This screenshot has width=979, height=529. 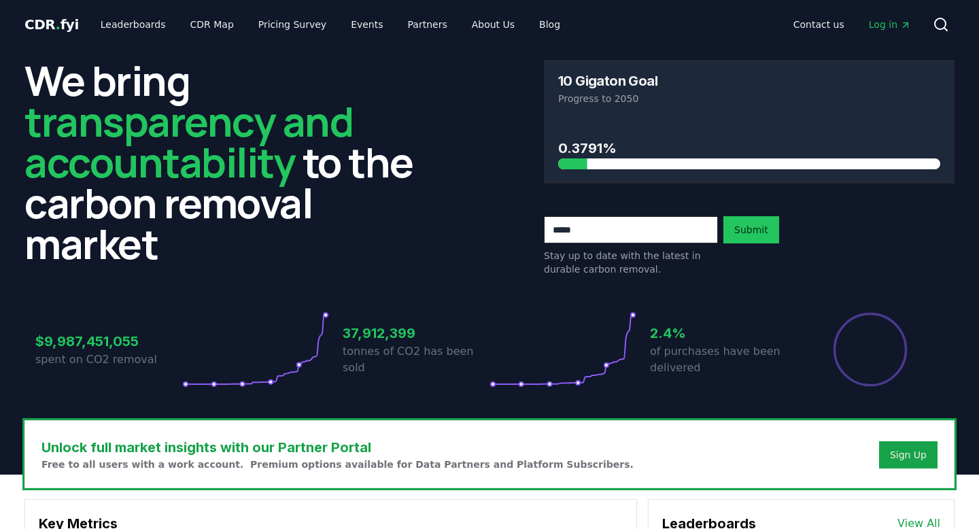 I want to click on a: Sign Up, so click(x=908, y=455).